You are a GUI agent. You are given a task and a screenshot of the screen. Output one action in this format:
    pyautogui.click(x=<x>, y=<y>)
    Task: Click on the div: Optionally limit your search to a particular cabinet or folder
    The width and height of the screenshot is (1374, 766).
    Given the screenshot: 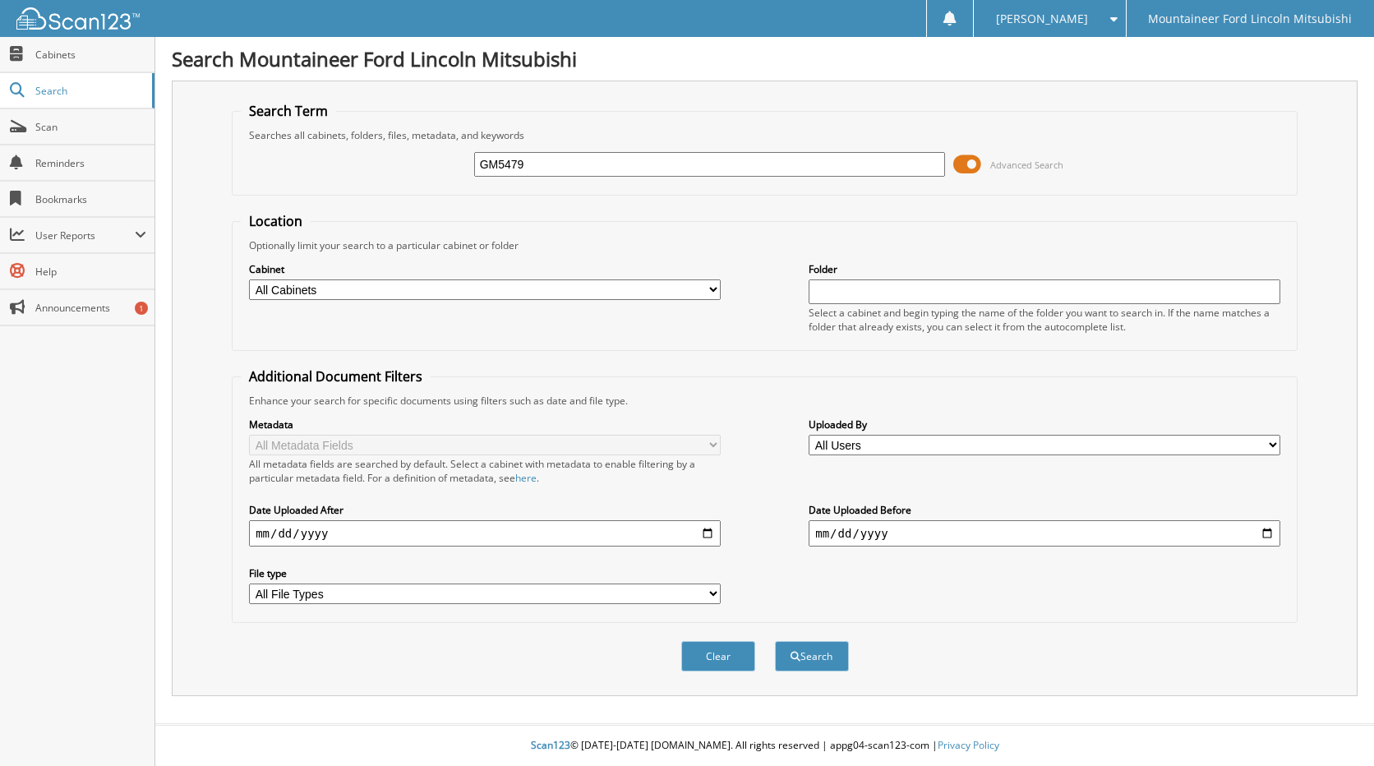 What is the action you would take?
    pyautogui.click(x=764, y=245)
    